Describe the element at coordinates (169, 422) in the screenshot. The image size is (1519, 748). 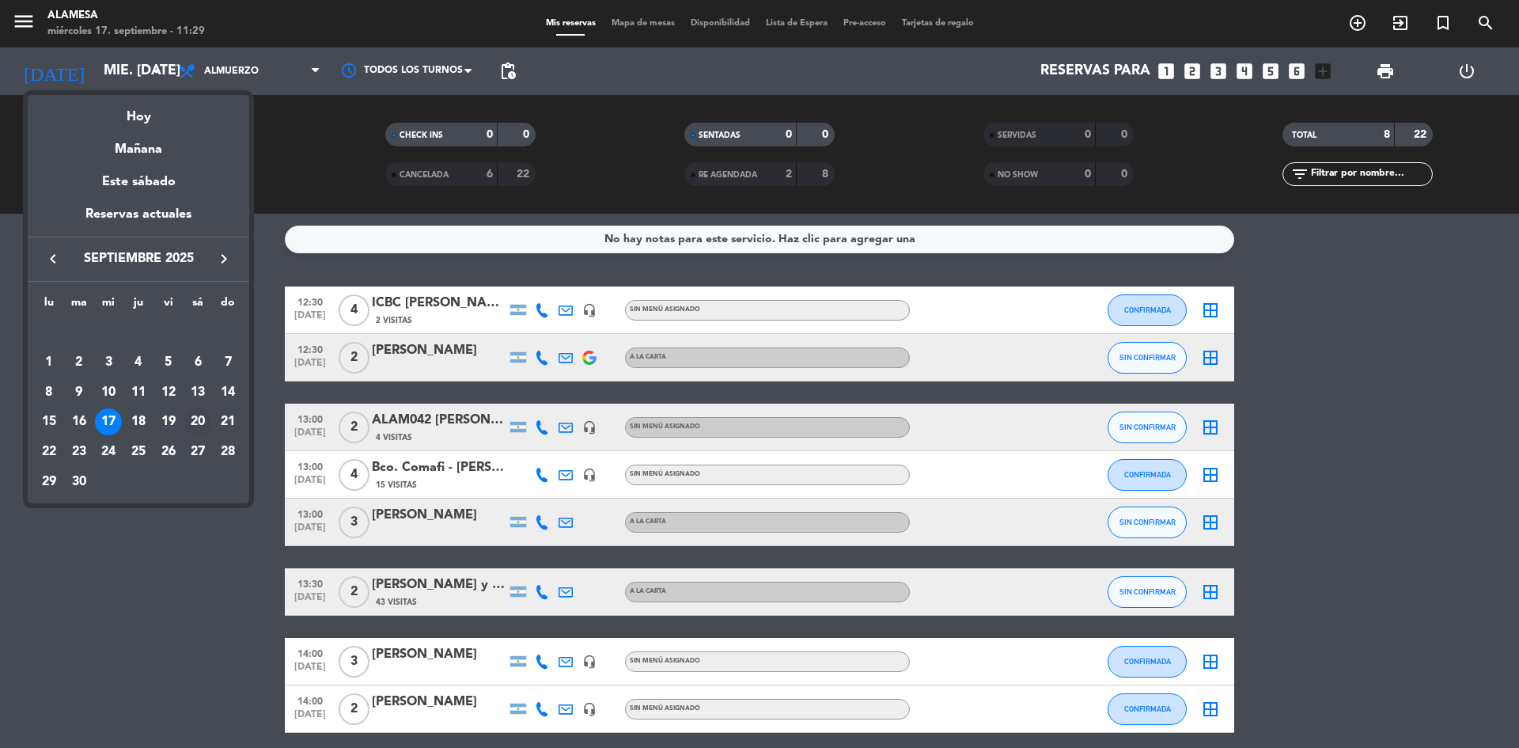
I see `td: 19 de septiembre de 2025` at that location.